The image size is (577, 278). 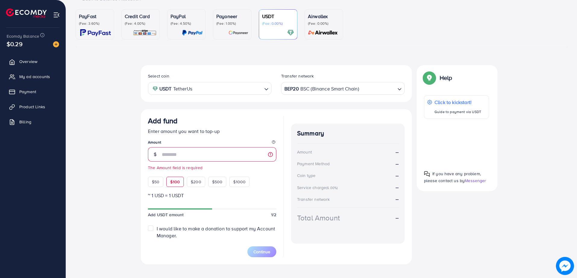 What do you see at coordinates (56, 15) in the screenshot?
I see `img: menu` at bounding box center [56, 15].